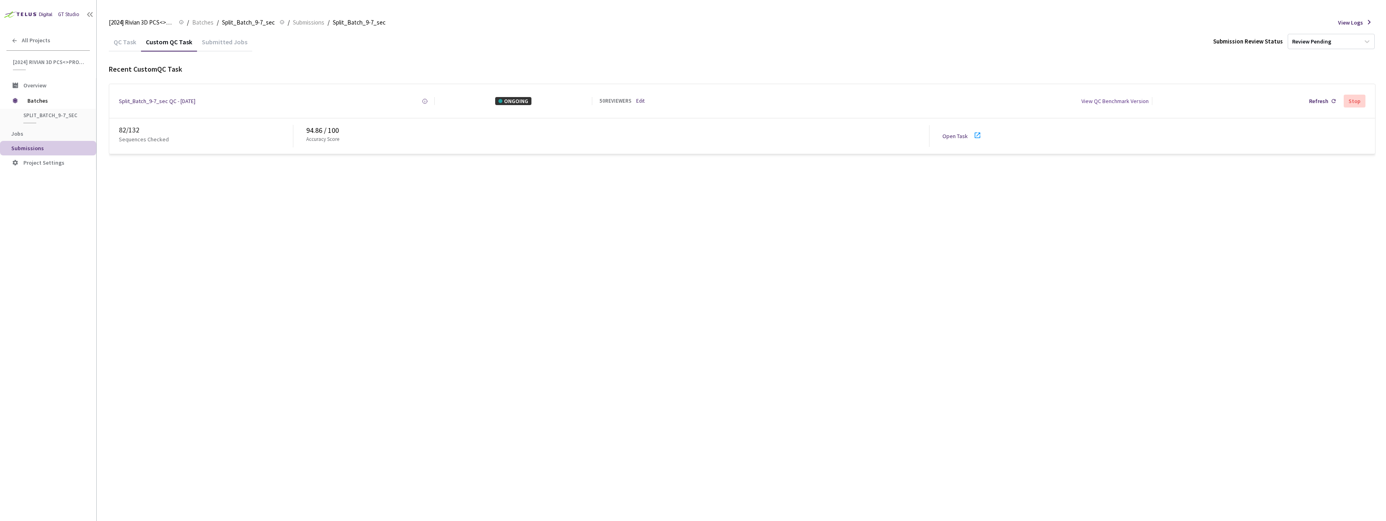 The image size is (1386, 521). I want to click on span: All Projects, so click(36, 40).